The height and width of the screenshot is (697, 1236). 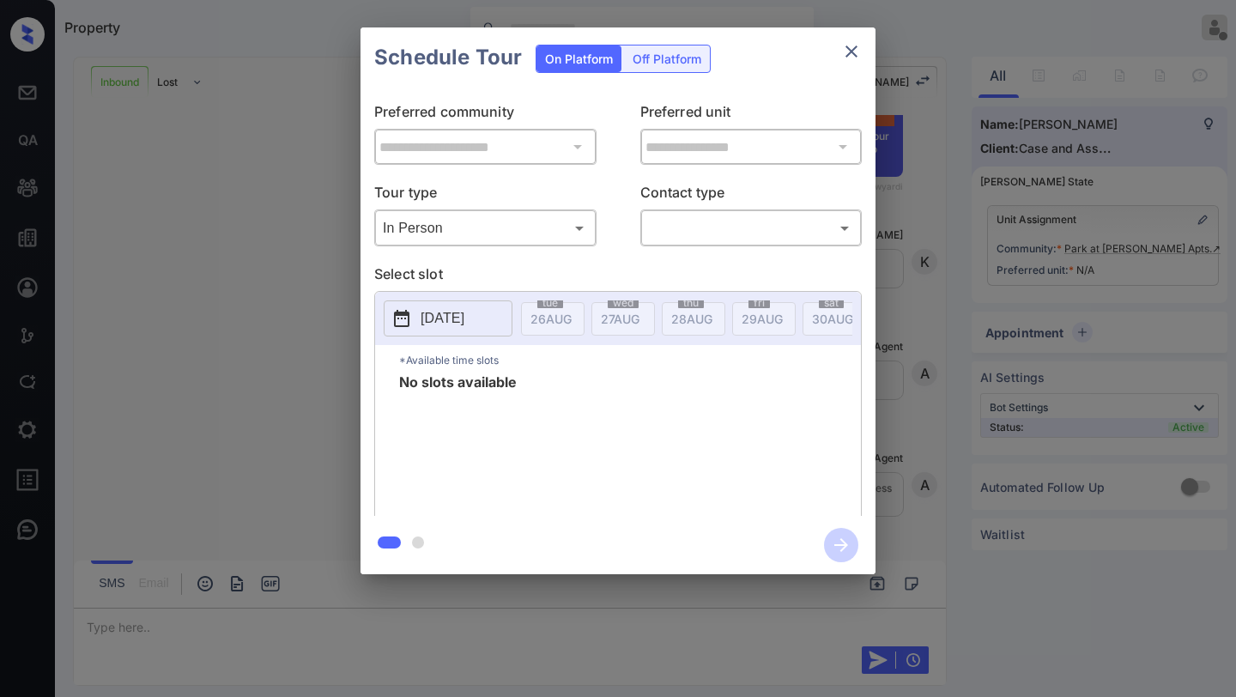 I want to click on p: Preferred community, so click(x=485, y=115).